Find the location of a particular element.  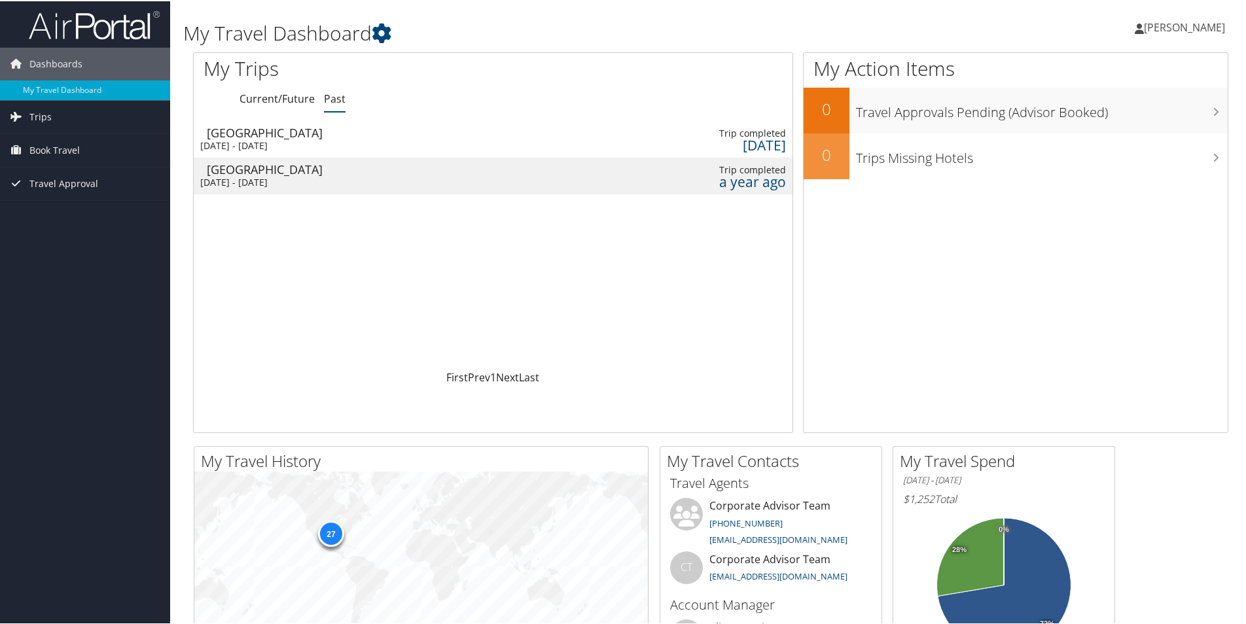

div: a year ago is located at coordinates (717, 181).